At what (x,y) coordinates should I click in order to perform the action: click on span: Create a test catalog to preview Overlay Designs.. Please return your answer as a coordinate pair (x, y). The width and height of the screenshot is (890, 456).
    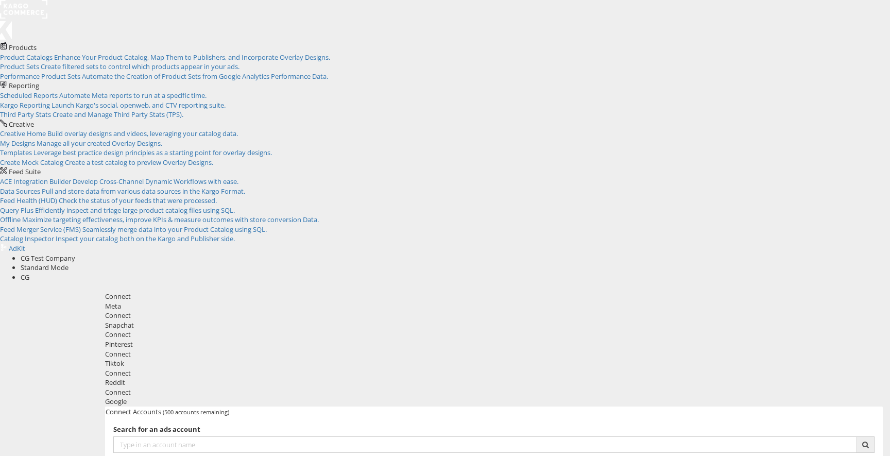
    Looking at the image, I should click on (139, 162).